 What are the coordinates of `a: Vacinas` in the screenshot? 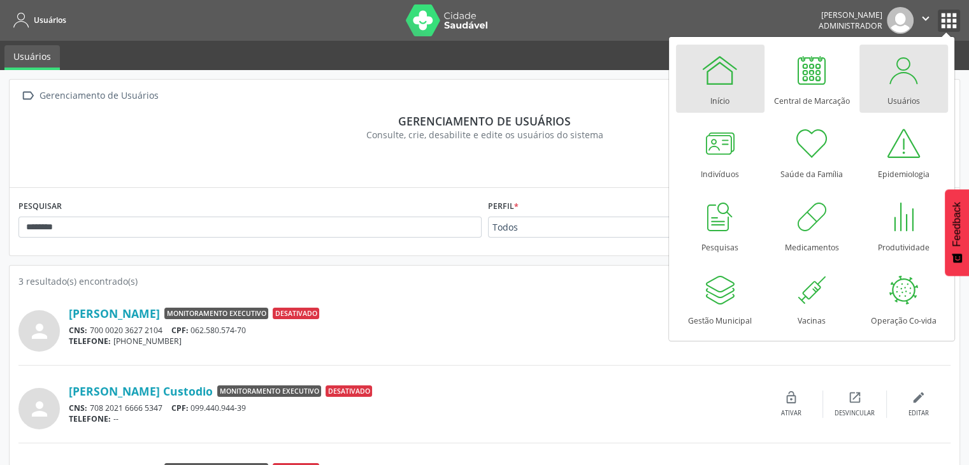 It's located at (811, 298).